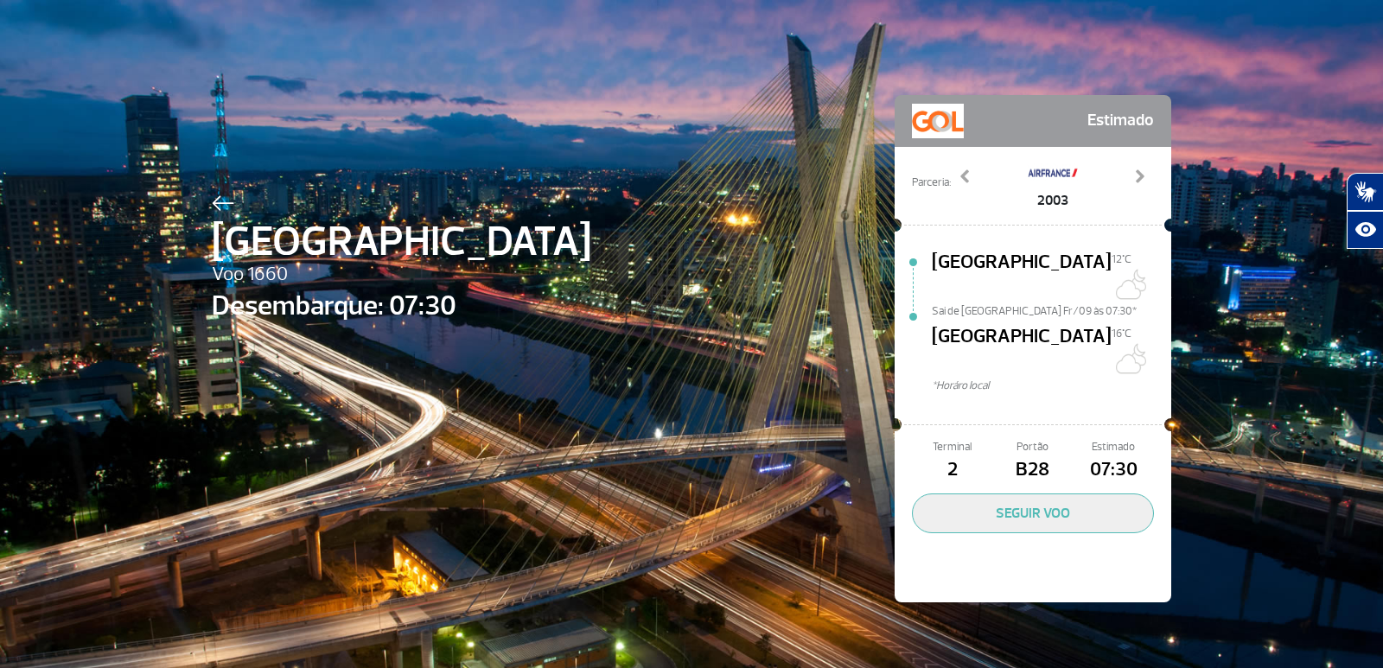  I want to click on span: B28, so click(1032, 470).